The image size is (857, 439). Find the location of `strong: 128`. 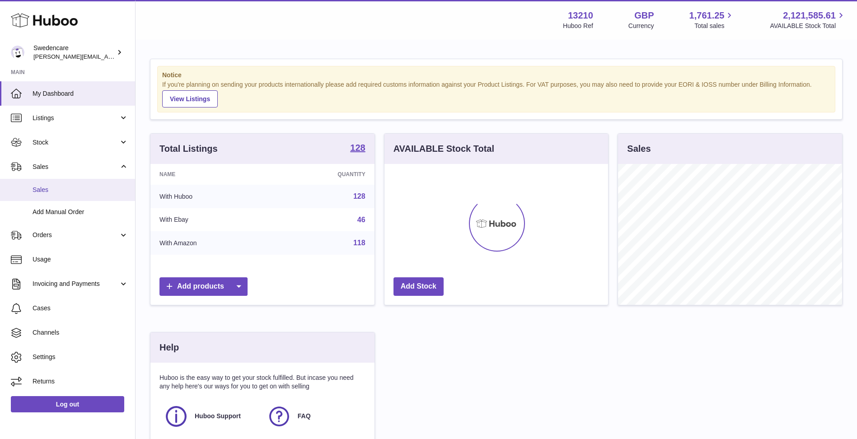

strong: 128 is located at coordinates (357, 148).